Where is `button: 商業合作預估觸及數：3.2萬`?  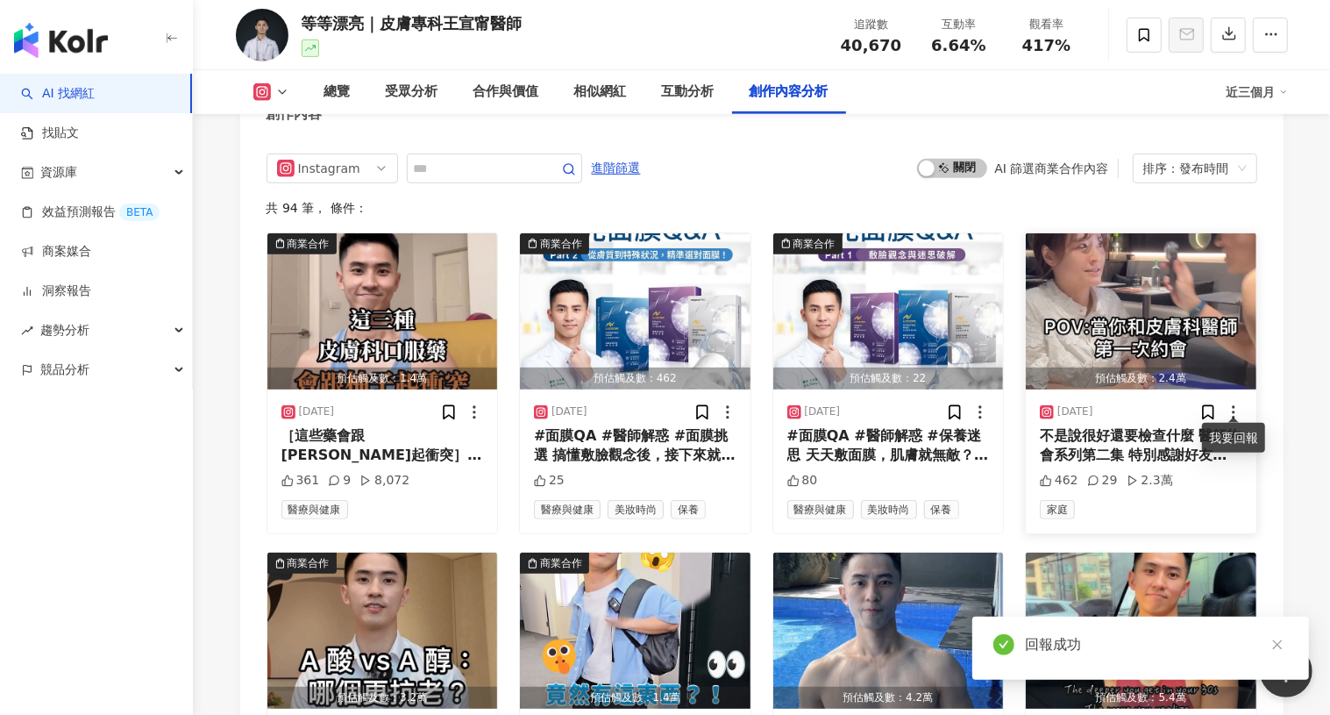
button: 商業合作預估觸及數：3.2萬 is located at coordinates (382, 630).